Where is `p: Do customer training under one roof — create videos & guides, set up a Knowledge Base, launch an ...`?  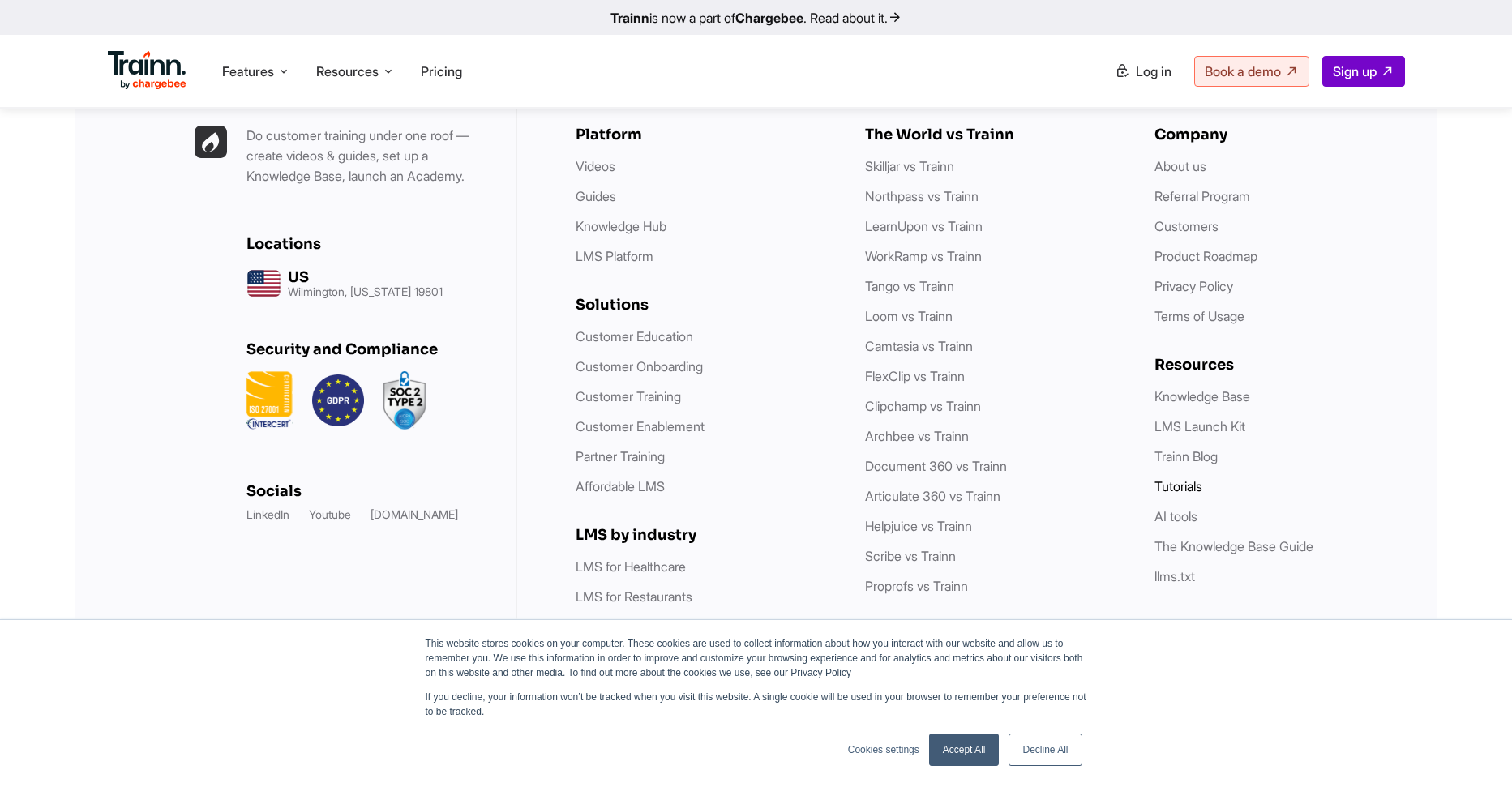 p: Do customer training under one roof — create videos & guides, set up a Knowledge Base, launch an ... is located at coordinates (368, 156).